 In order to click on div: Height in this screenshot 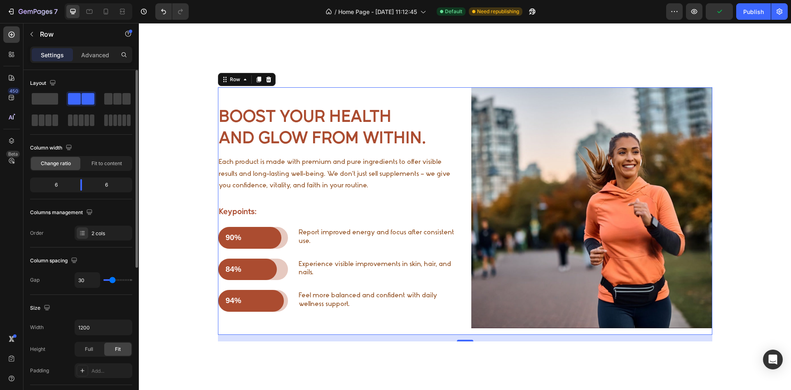, I will do `click(37, 349)`.